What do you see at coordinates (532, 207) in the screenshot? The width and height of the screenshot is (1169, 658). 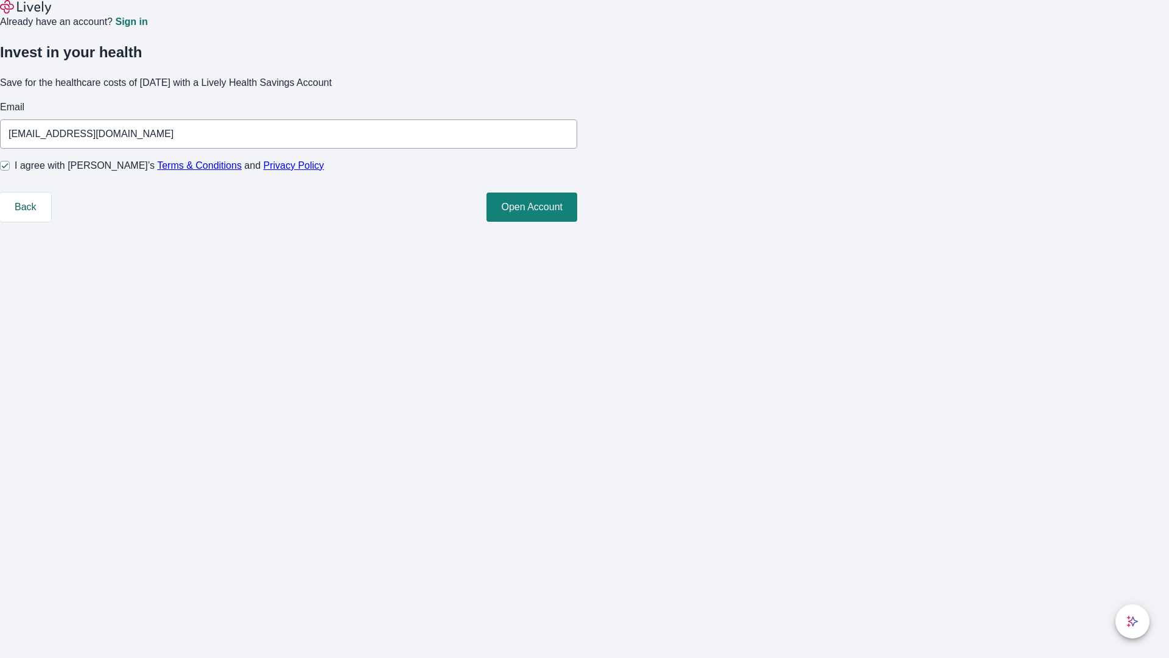 I see `button: Open Account` at bounding box center [532, 207].